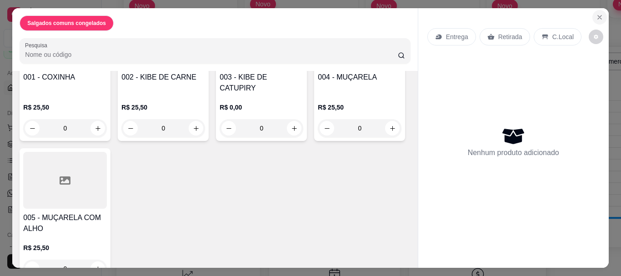 The width and height of the screenshot is (621, 276). Describe the element at coordinates (513, 153) in the screenshot. I see `p: Nenhum produto adicionado` at that location.